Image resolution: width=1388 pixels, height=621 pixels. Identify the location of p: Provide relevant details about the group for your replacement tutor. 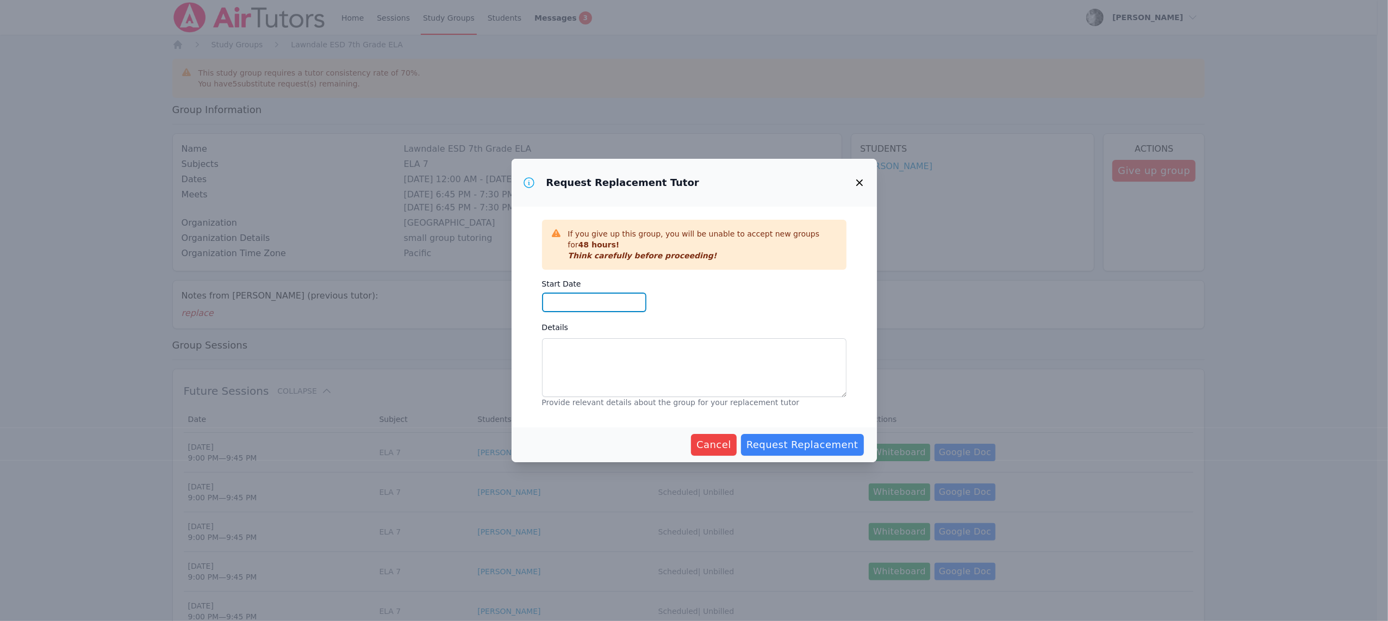
(694, 402).